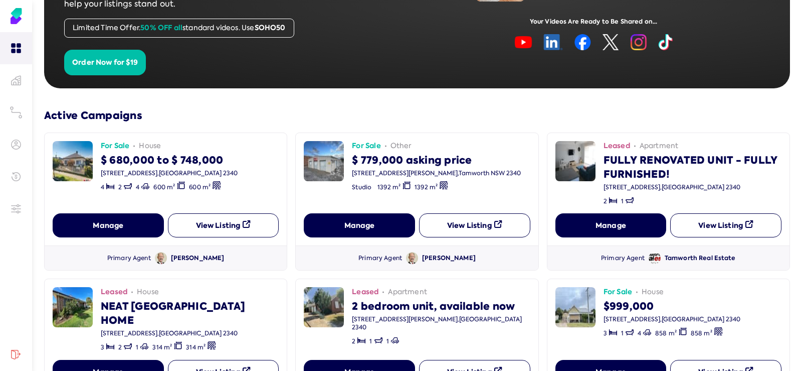 The height and width of the screenshot is (371, 802). I want to click on span: 50% OFF all, so click(161, 28).